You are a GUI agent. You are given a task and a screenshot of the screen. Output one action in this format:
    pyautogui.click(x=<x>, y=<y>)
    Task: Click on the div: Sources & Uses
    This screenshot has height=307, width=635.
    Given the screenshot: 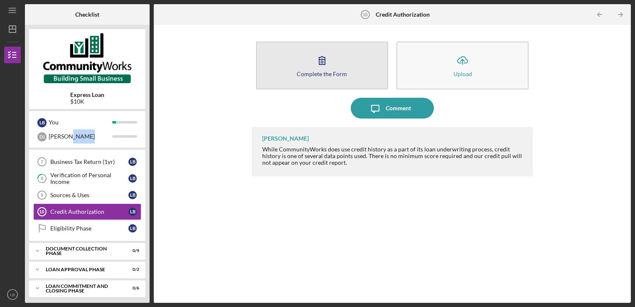 What is the action you would take?
    pyautogui.click(x=89, y=195)
    